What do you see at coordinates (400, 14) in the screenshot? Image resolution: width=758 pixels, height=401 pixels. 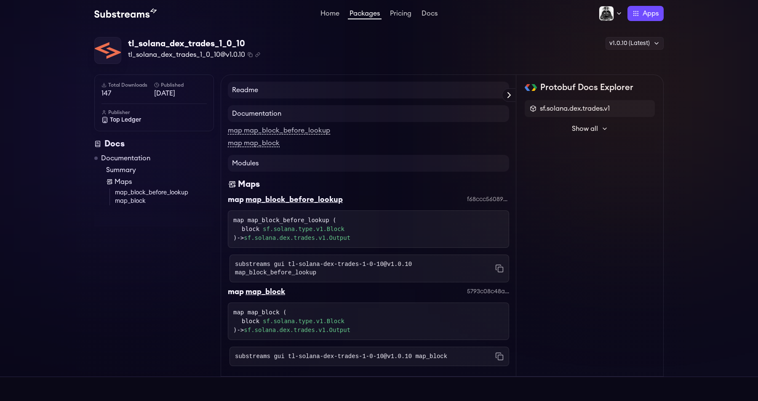 I see `a: Pricing` at bounding box center [400, 14].